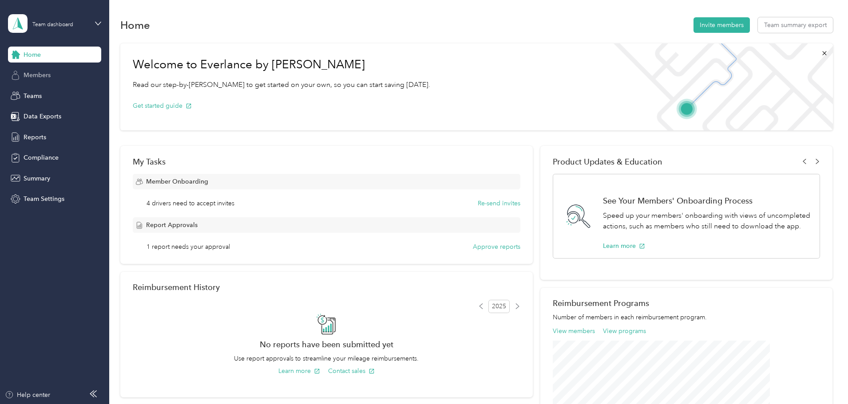  Describe the element at coordinates (37, 75) in the screenshot. I see `span: Members` at that location.